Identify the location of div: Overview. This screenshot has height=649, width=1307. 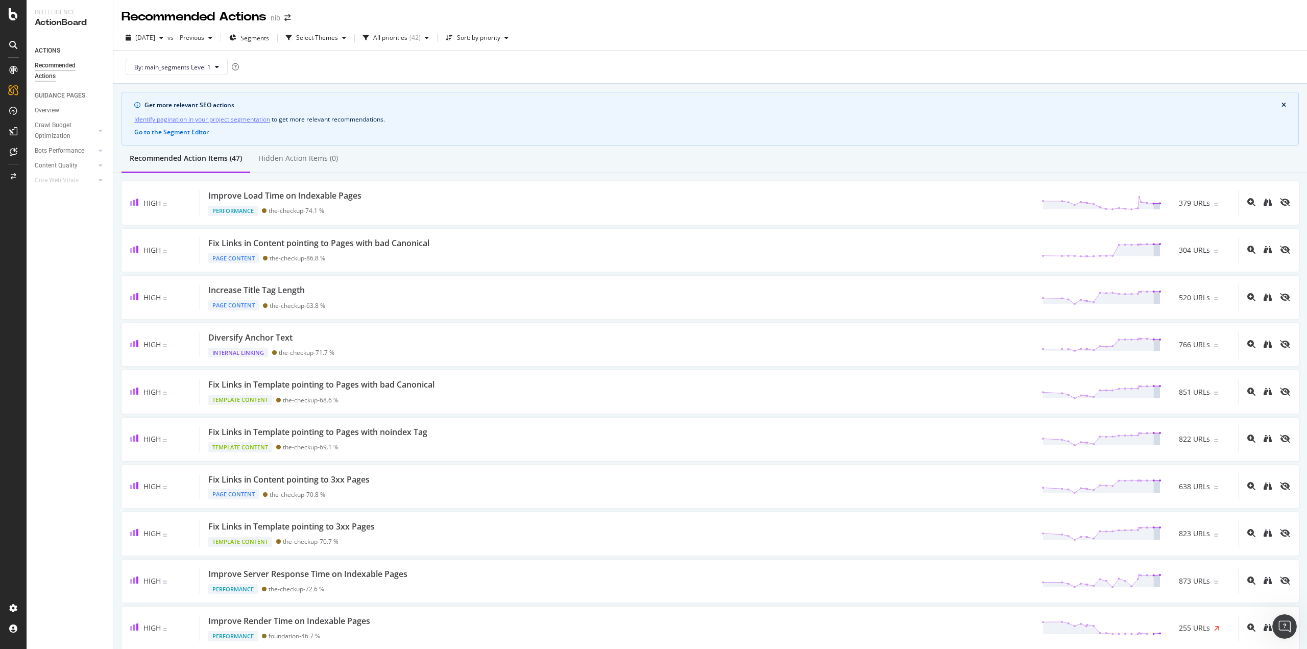
(47, 110).